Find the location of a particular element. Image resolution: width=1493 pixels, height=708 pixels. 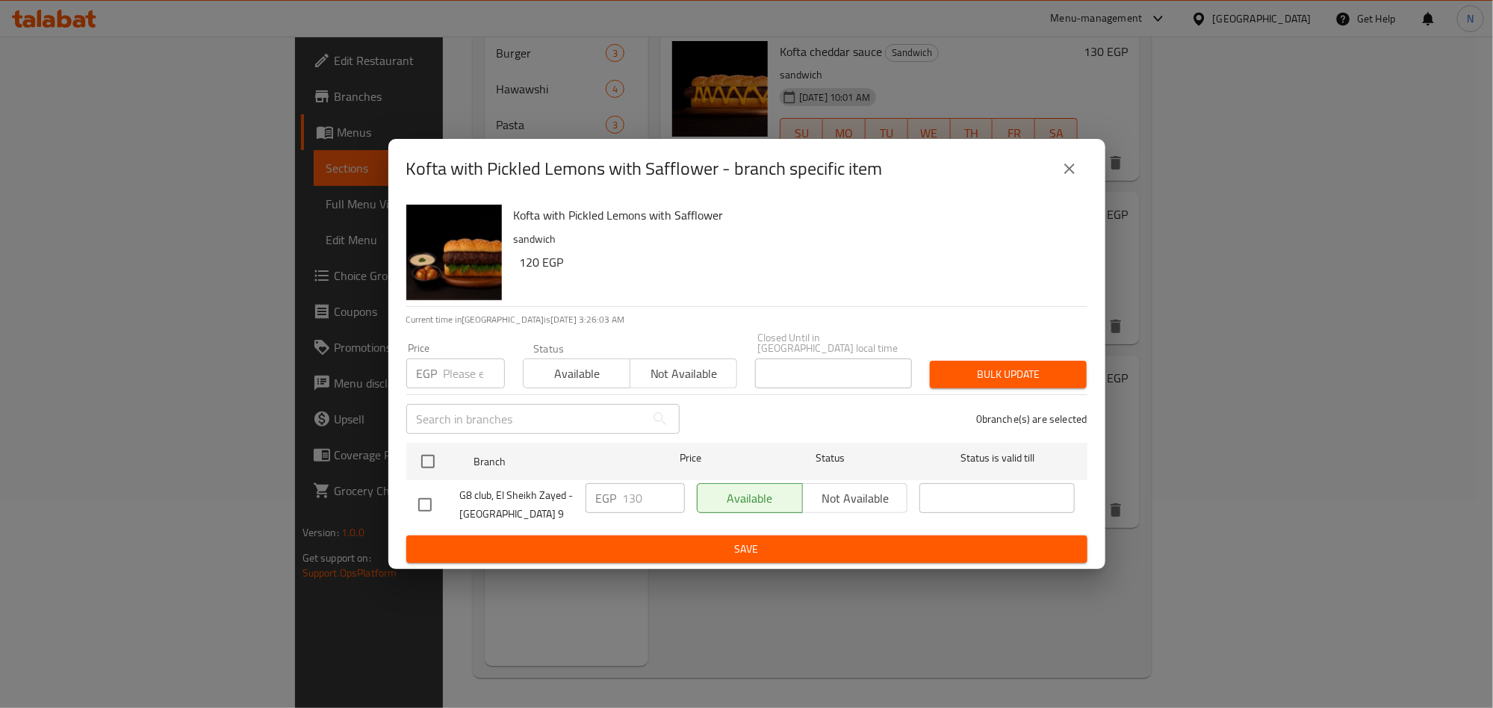

button: Save is located at coordinates (747, 549).